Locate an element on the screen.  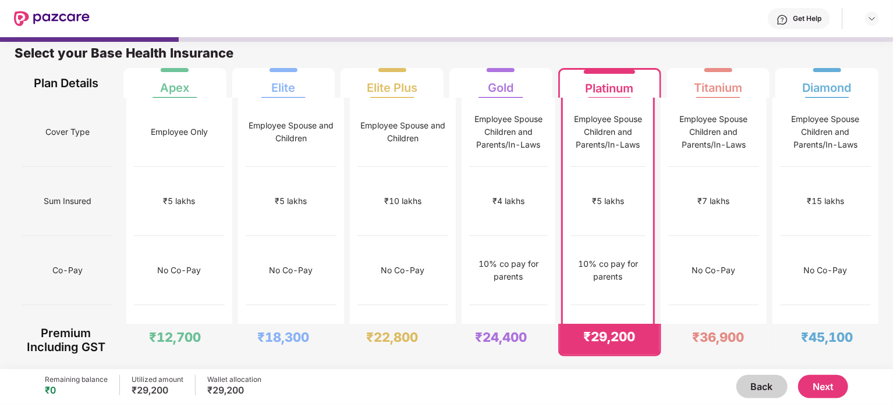
div: ₹4 lakhs is located at coordinates (508, 201).